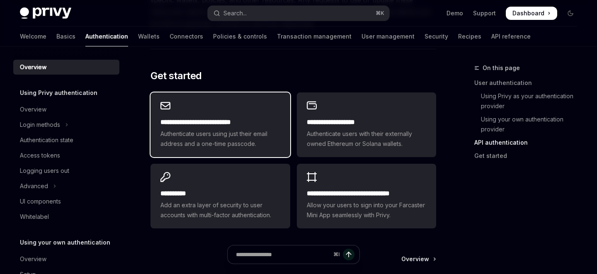  I want to click on button: Toggle dark mode, so click(571, 13).